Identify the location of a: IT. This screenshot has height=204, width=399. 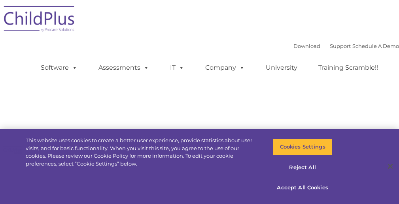
(177, 68).